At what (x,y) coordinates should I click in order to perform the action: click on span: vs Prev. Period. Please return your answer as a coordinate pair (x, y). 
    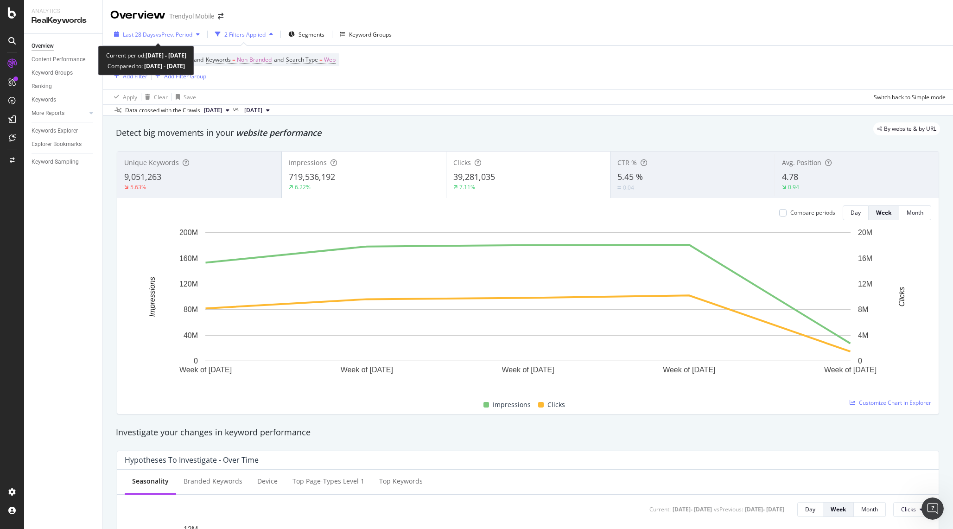
    Looking at the image, I should click on (174, 34).